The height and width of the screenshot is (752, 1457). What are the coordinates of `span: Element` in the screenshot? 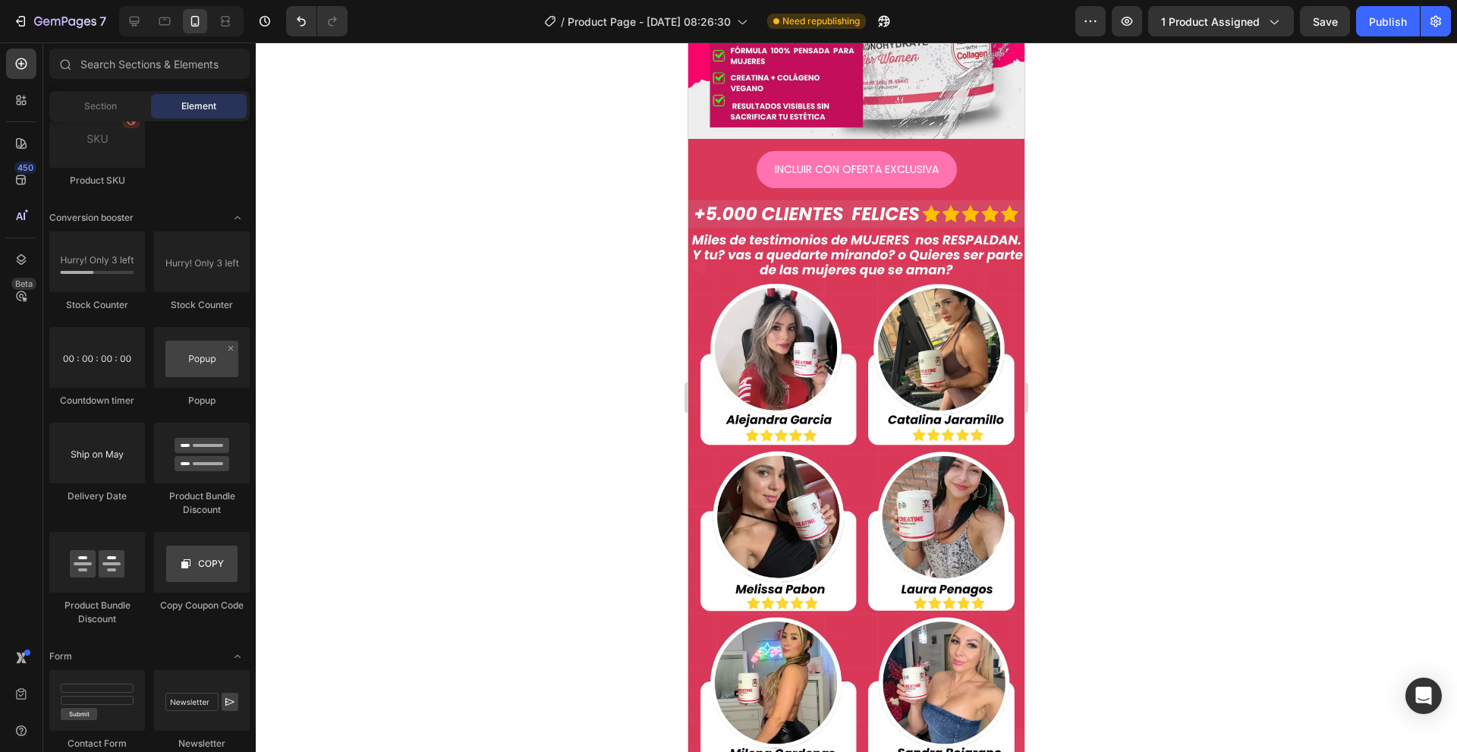 It's located at (199, 106).